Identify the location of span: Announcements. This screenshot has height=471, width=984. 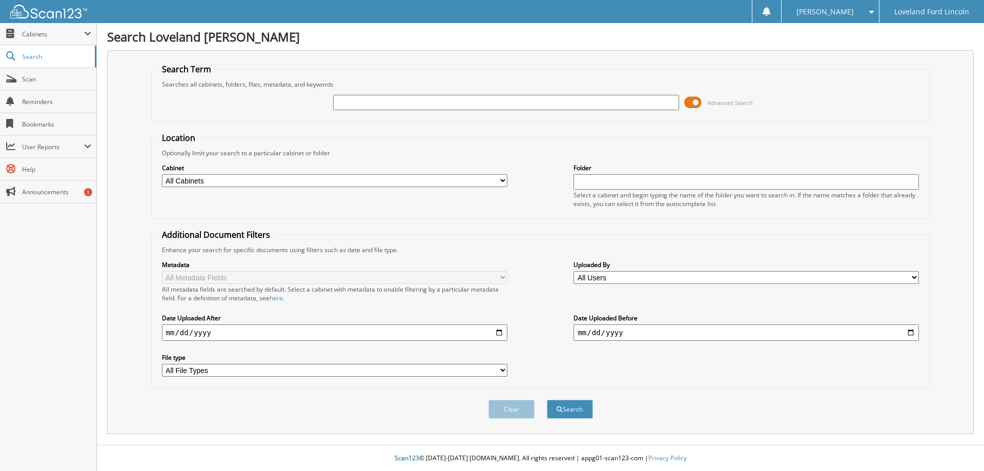
(56, 192).